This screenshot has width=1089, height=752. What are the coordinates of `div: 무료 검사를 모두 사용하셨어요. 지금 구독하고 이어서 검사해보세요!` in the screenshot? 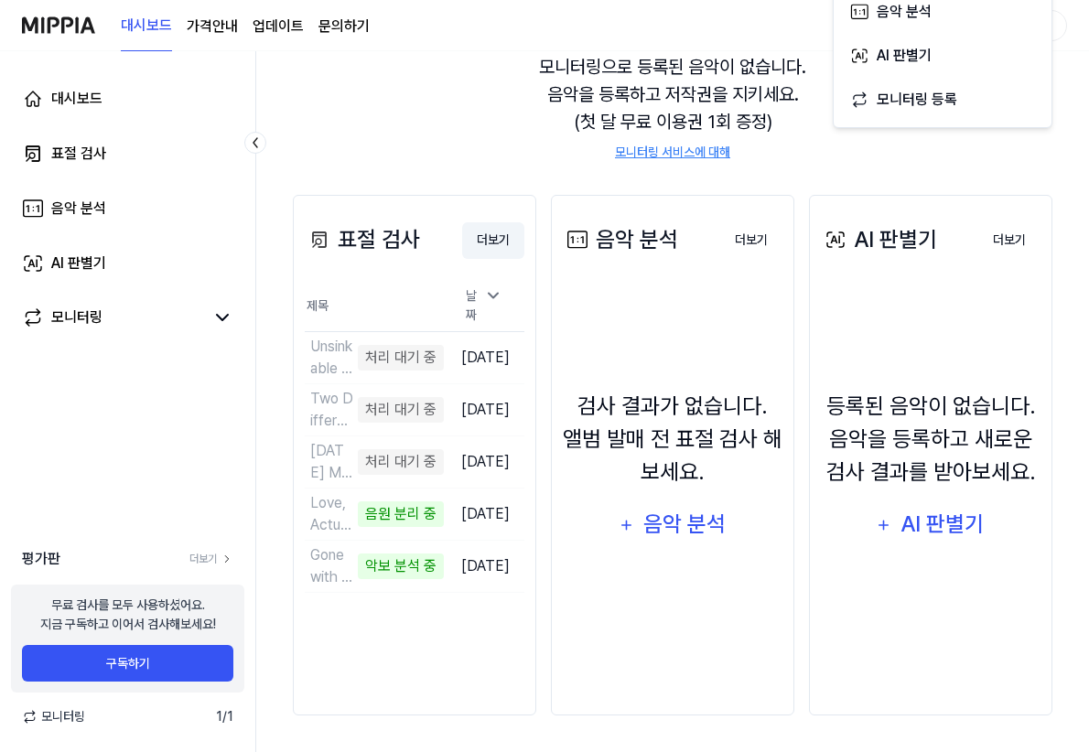 It's located at (128, 615).